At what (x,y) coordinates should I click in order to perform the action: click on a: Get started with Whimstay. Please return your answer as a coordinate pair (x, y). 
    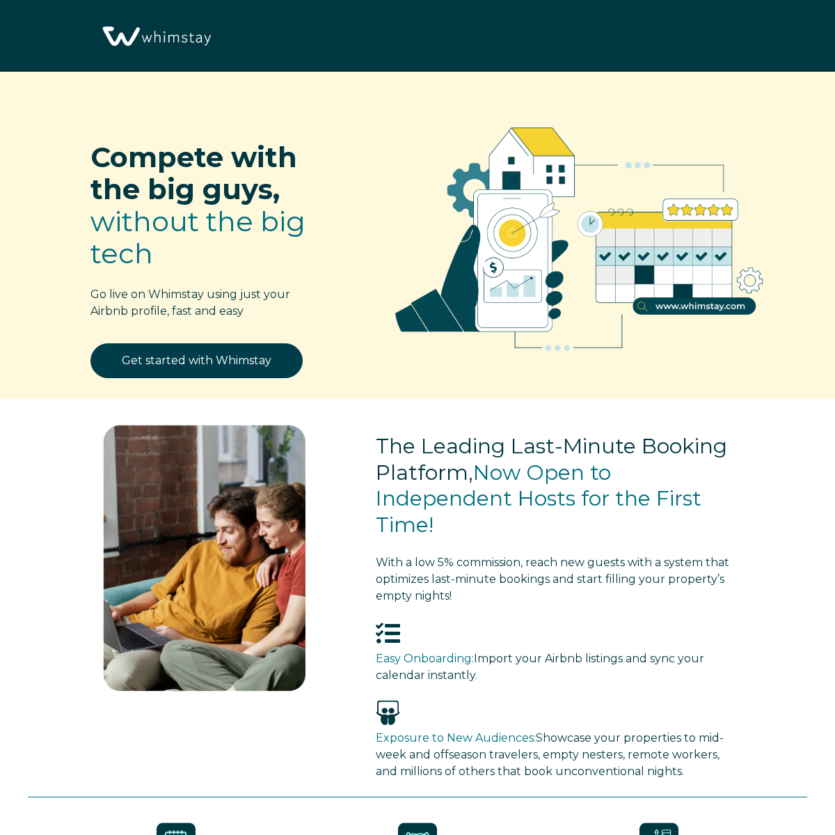
    Looking at the image, I should click on (196, 361).